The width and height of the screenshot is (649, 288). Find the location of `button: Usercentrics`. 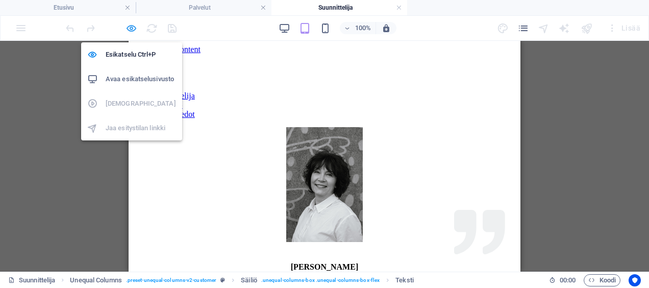

button: Usercentrics is located at coordinates (634, 280).